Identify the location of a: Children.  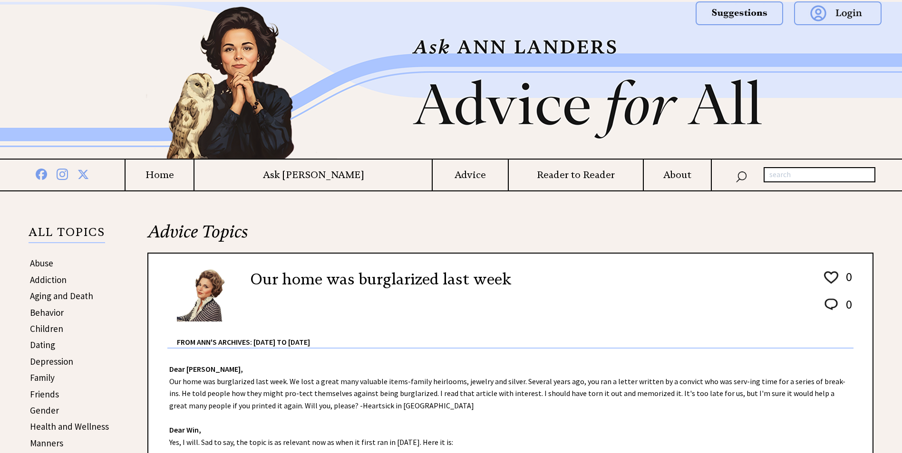
(47, 329).